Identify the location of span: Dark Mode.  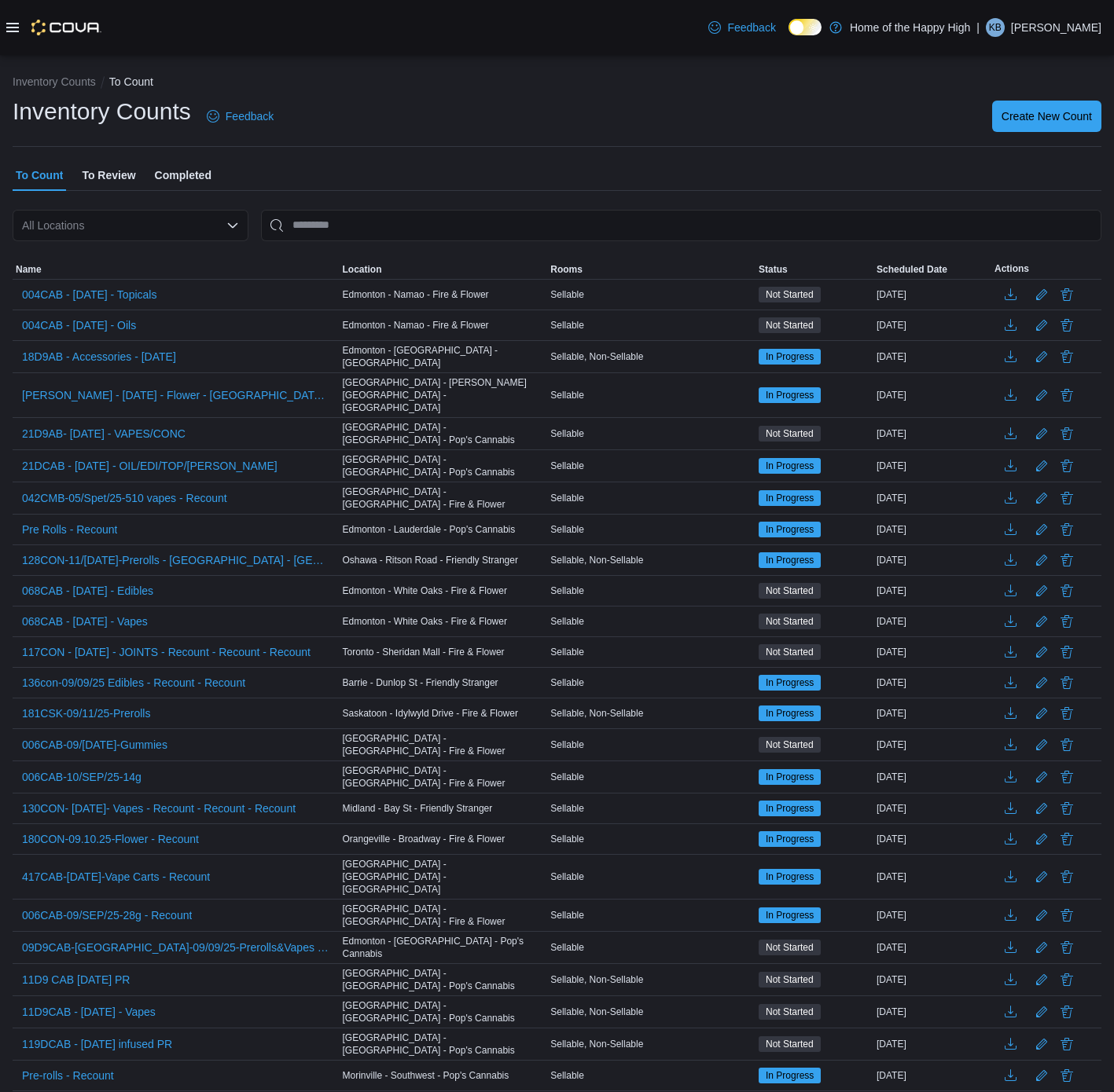
(788, 35).